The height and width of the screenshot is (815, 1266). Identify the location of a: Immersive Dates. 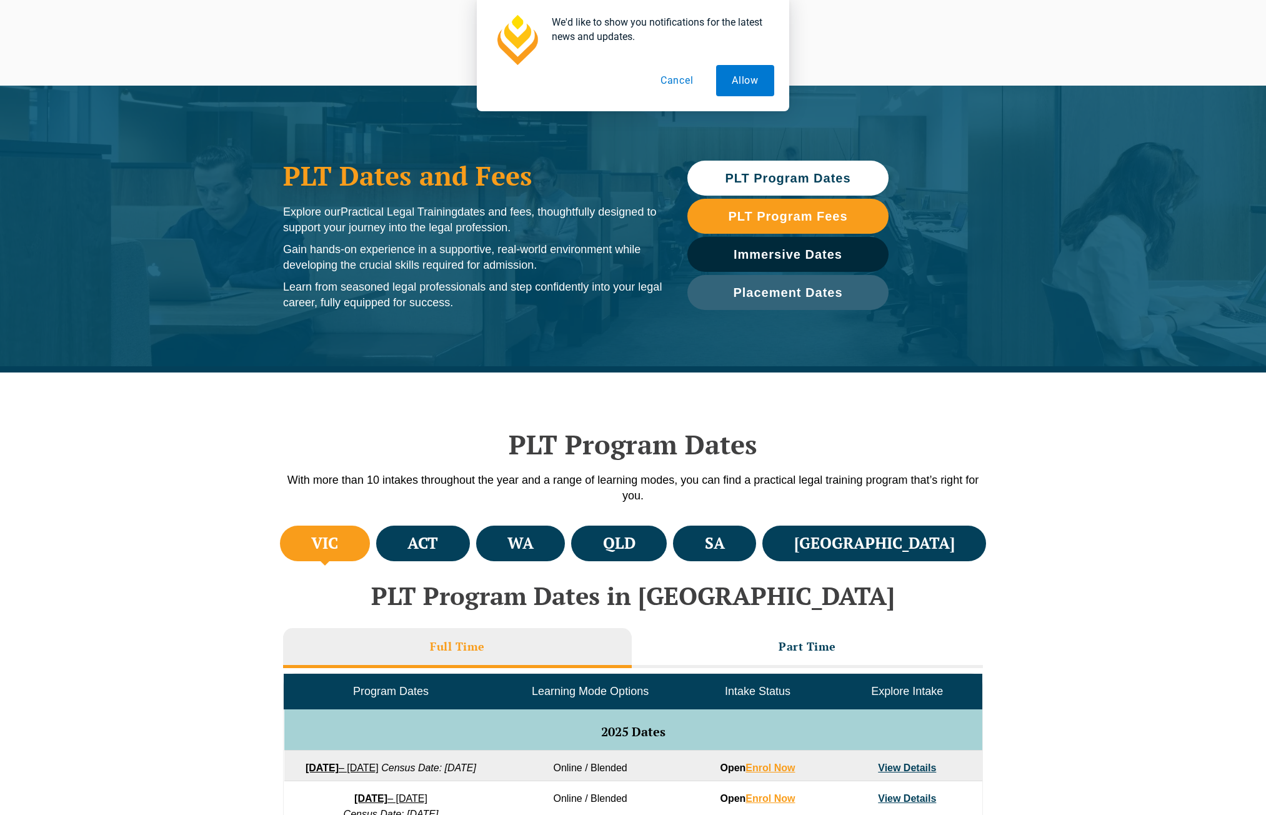
(788, 254).